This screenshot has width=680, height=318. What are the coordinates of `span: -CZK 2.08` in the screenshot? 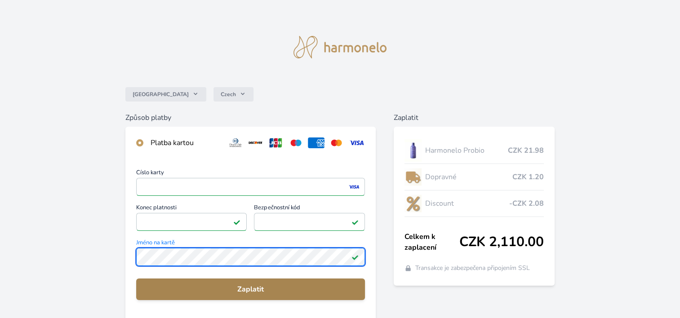 It's located at (526, 204).